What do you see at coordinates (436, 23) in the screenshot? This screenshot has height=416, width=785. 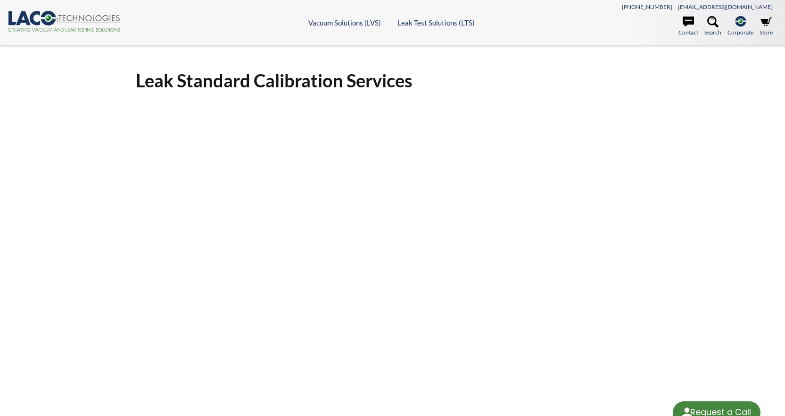 I see `a: Leak Test Solutions (LTS)` at bounding box center [436, 23].